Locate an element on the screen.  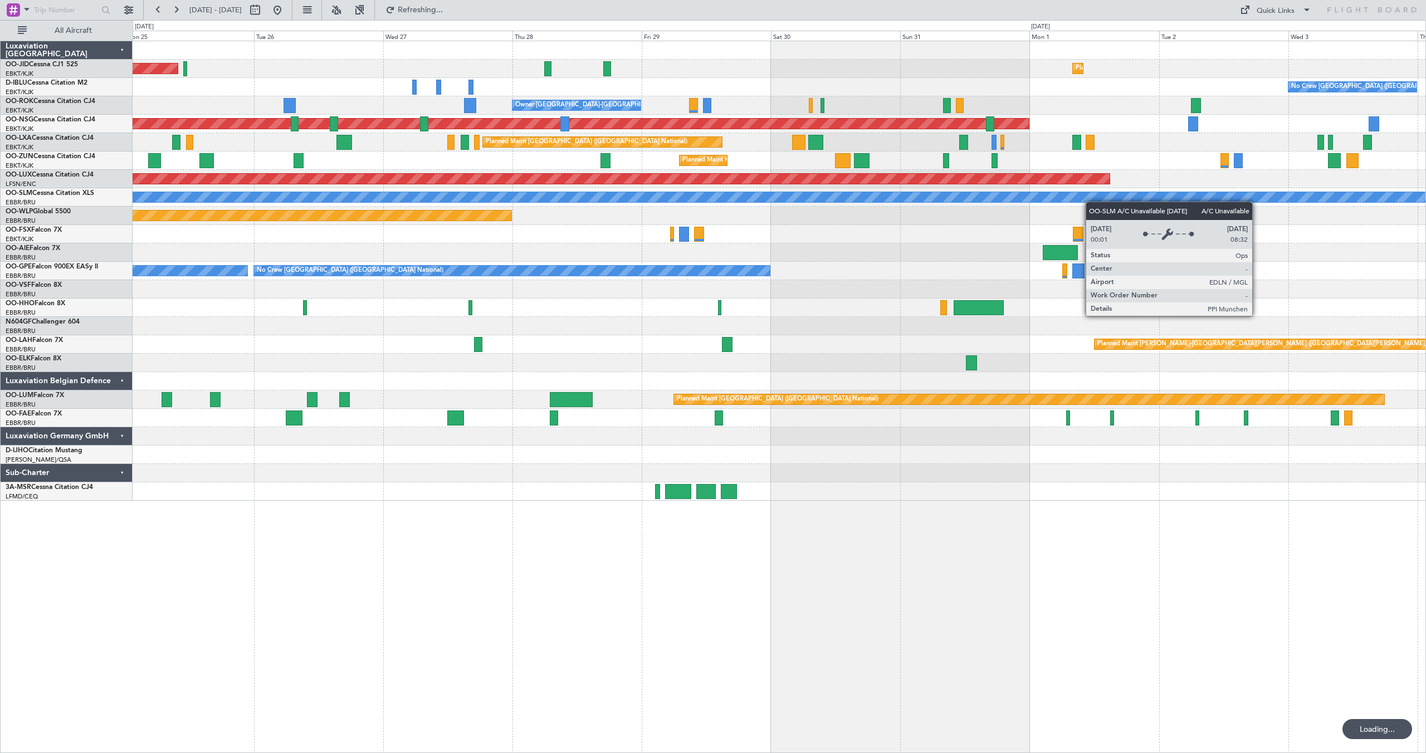
span: Refreshing... is located at coordinates (421, 10).